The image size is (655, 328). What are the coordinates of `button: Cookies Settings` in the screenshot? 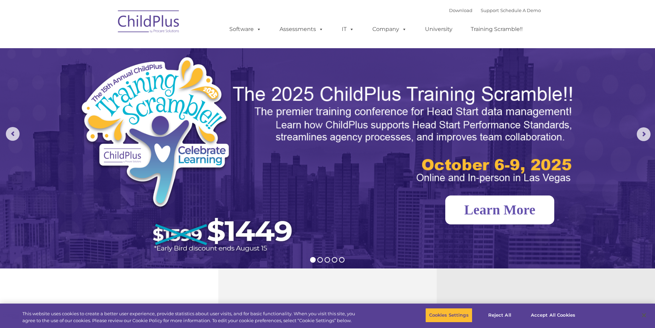 It's located at (449, 315).